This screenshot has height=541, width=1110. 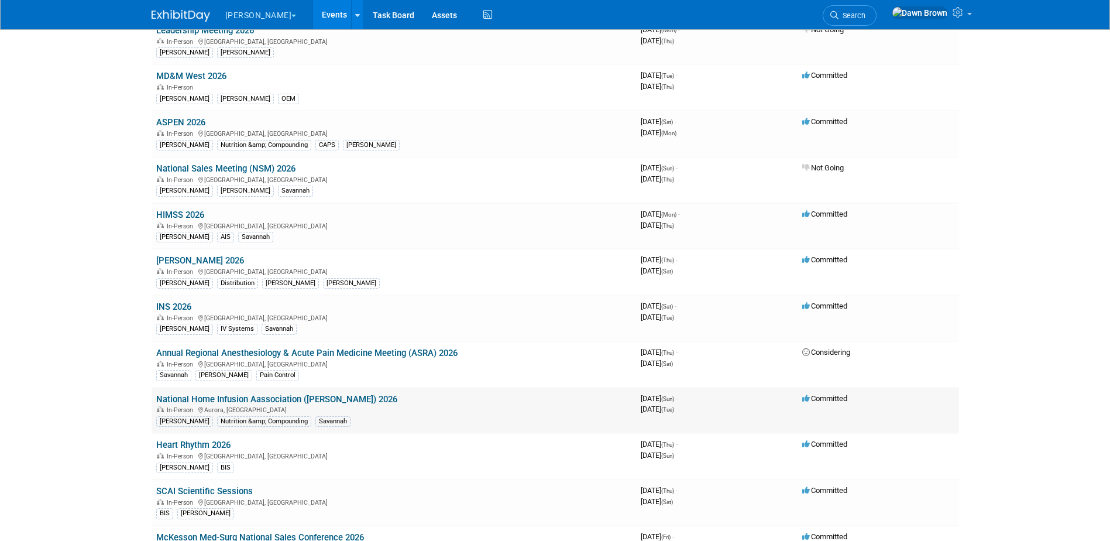 What do you see at coordinates (191, 76) in the screenshot?
I see `a: MD&M West 2026` at bounding box center [191, 76].